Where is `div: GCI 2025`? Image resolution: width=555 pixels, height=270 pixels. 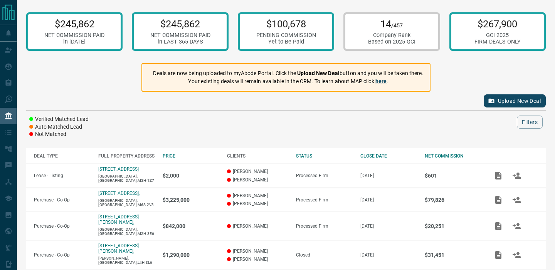
div: GCI 2025 is located at coordinates (498, 35).